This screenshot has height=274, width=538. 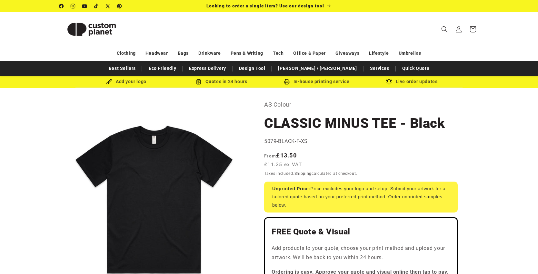 I want to click on div: Taxes included. calculated at checkout., so click(x=361, y=174).